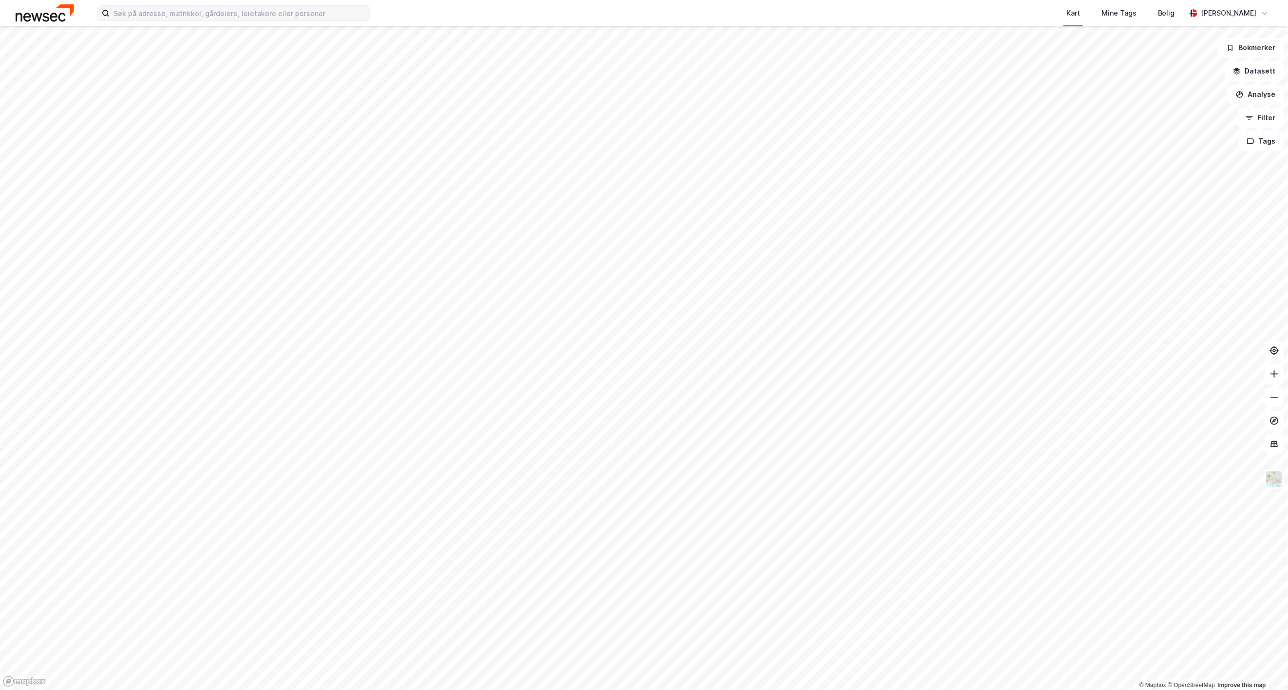 This screenshot has width=1288, height=690. I want to click on div: Mine Tags, so click(1119, 13).